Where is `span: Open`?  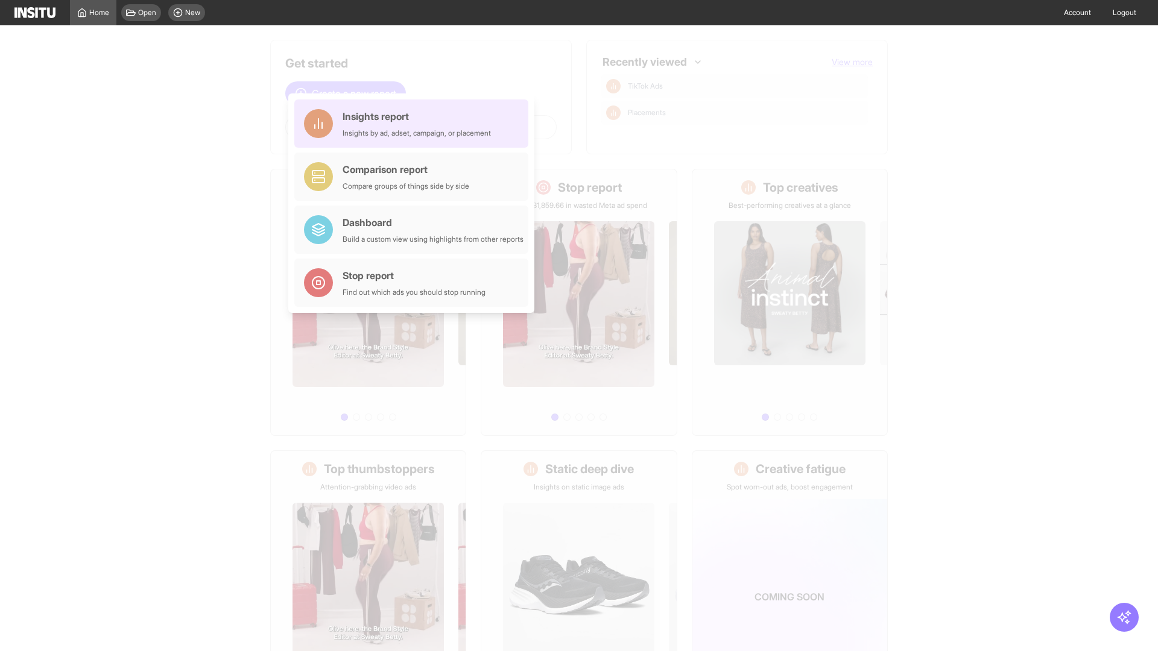
span: Open is located at coordinates (147, 13).